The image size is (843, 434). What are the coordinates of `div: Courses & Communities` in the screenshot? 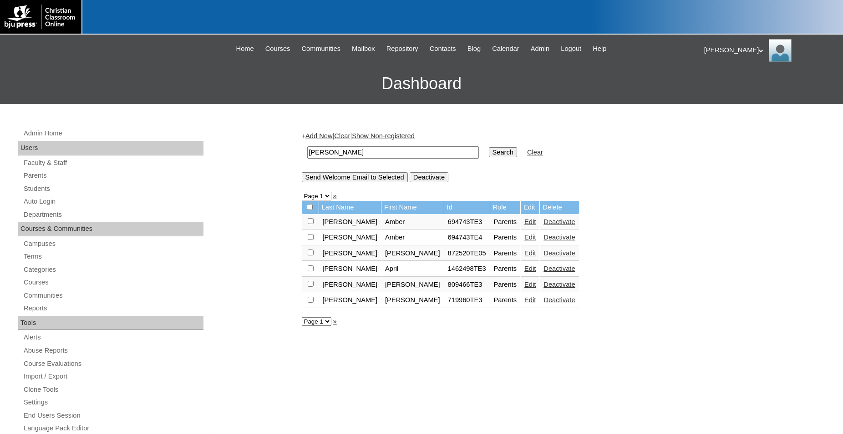 It's located at (111, 229).